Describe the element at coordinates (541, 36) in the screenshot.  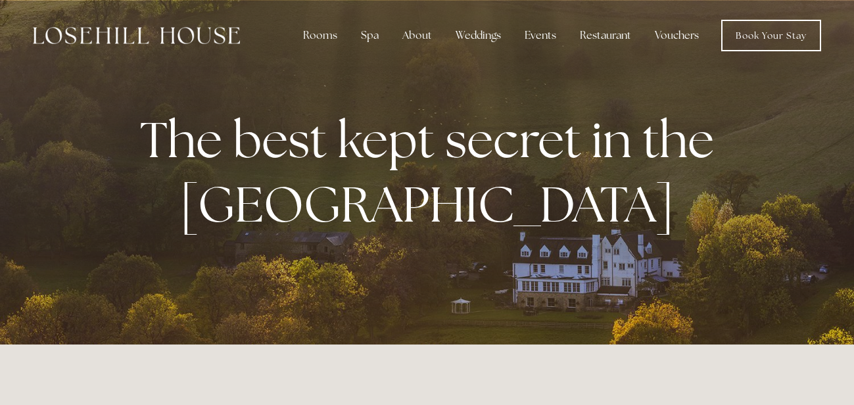
I see `div: Events` at that location.